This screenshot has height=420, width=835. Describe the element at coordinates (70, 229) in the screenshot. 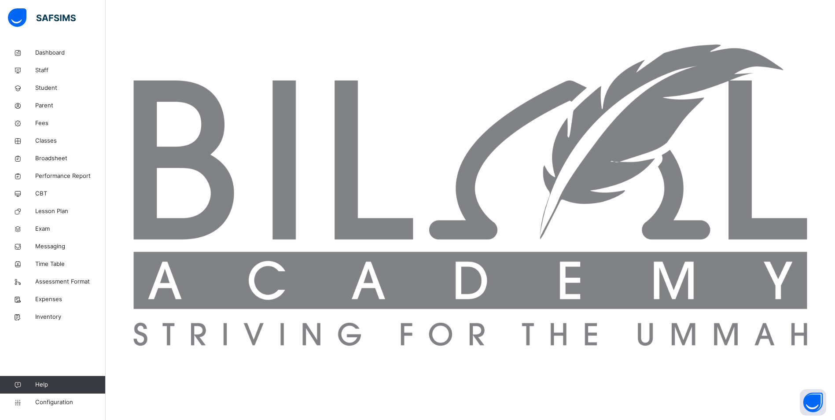

I see `span: Exam` at that location.